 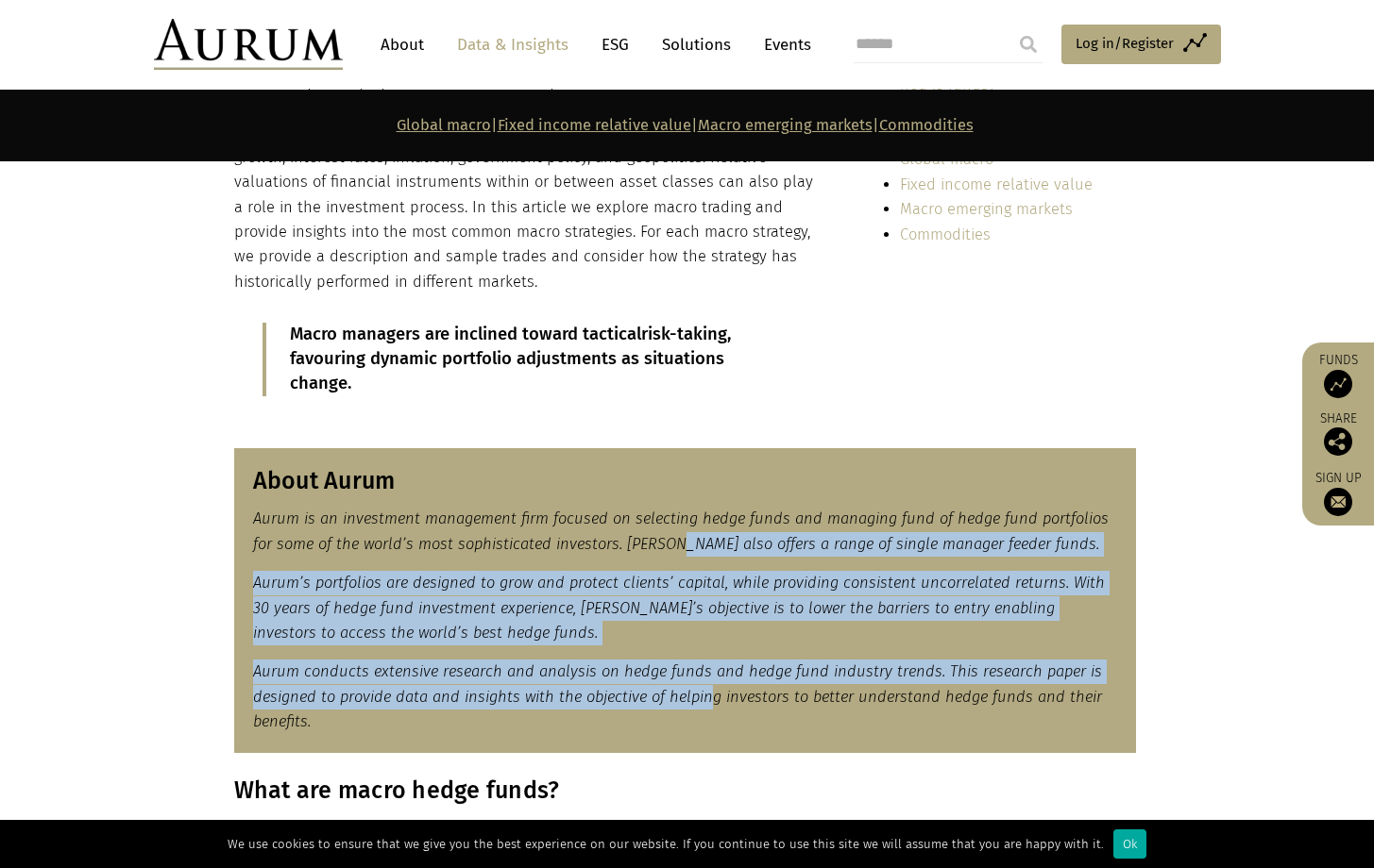 What do you see at coordinates (1338, 374) in the screenshot?
I see `a: Funds` at bounding box center [1338, 374].